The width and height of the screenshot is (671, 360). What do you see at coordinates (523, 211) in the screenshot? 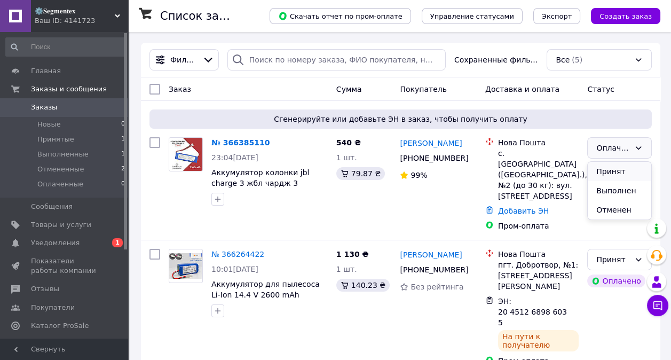
I see `a: Добавить ЭН` at bounding box center [523, 211].